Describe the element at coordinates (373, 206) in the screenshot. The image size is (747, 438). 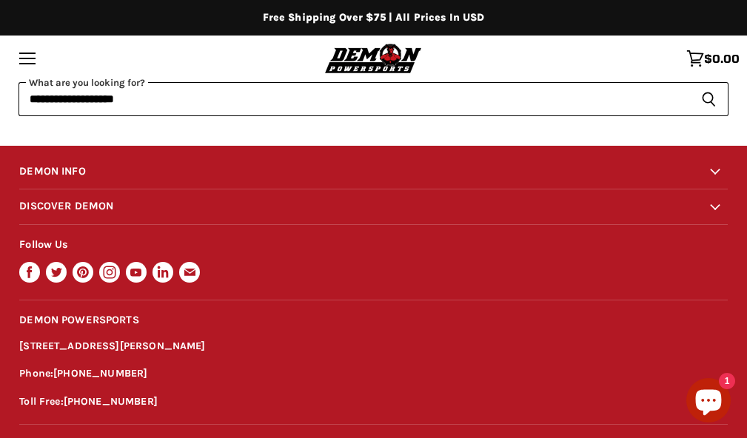
I see `h2: DISCOVER DEMON` at that location.